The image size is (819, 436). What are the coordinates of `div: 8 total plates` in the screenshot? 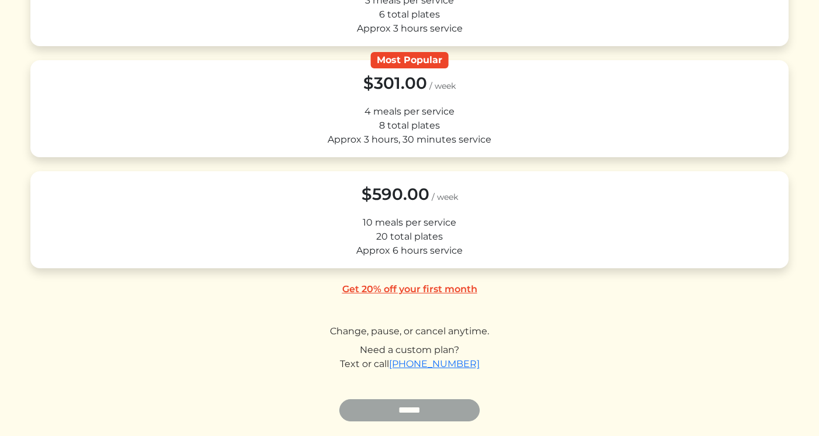 It's located at (409, 126).